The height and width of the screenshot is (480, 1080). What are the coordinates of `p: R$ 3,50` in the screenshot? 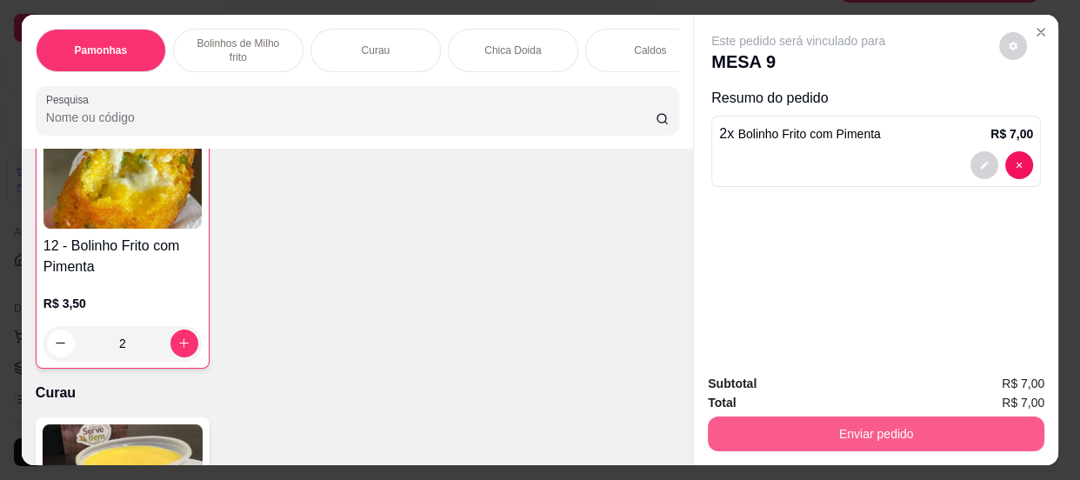 It's located at (123, 303).